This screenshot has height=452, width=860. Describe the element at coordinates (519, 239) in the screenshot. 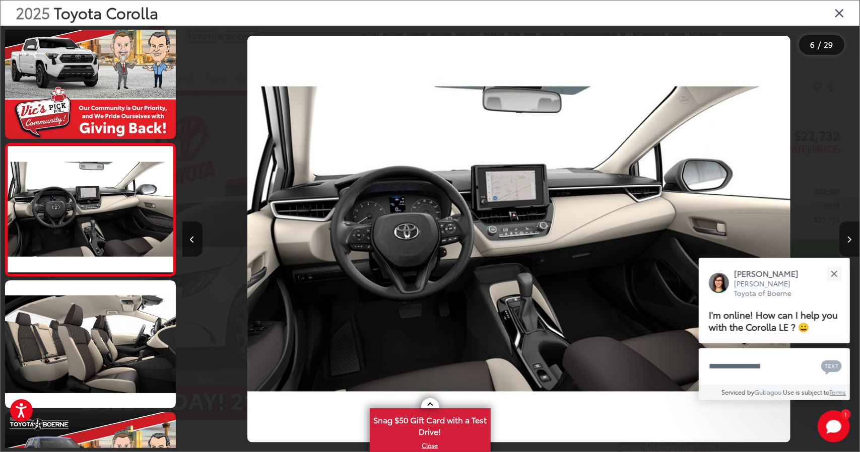

I see `div: 2025 Toyota Corolla LE 5` at that location.